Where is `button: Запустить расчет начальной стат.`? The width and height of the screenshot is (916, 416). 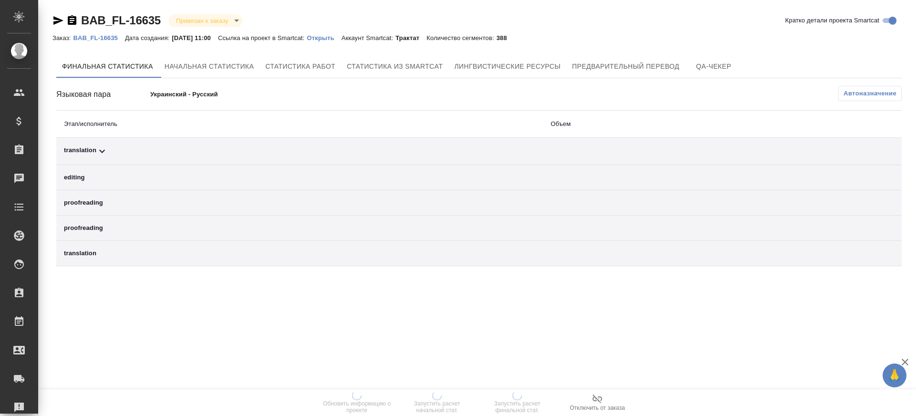
button: Запустить расчет начальной стат. is located at coordinates (437, 402).